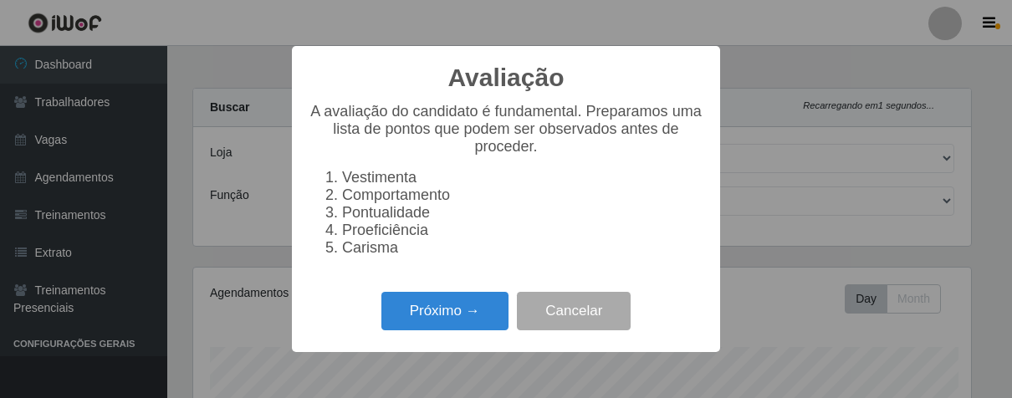 The width and height of the screenshot is (1012, 398). Describe the element at coordinates (523, 230) in the screenshot. I see `li: Proeficiência` at that location.